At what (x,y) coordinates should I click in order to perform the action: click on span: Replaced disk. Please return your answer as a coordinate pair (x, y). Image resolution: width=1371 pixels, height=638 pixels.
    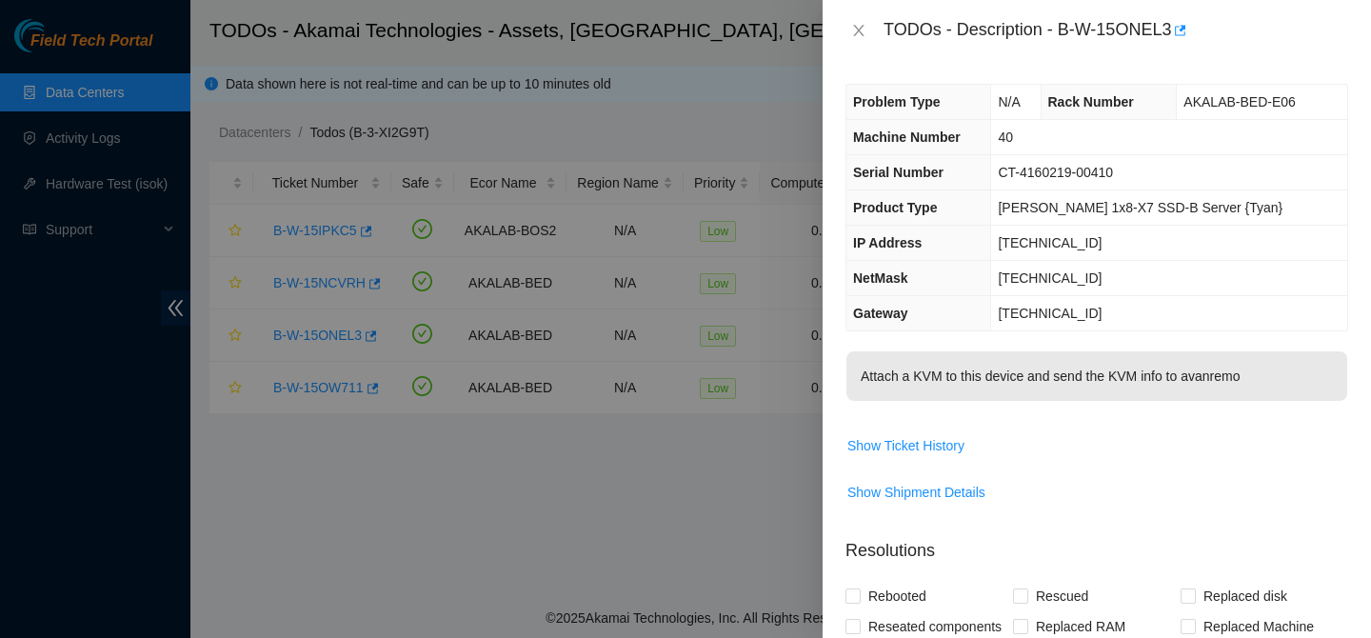
    Looking at the image, I should click on (1245, 596).